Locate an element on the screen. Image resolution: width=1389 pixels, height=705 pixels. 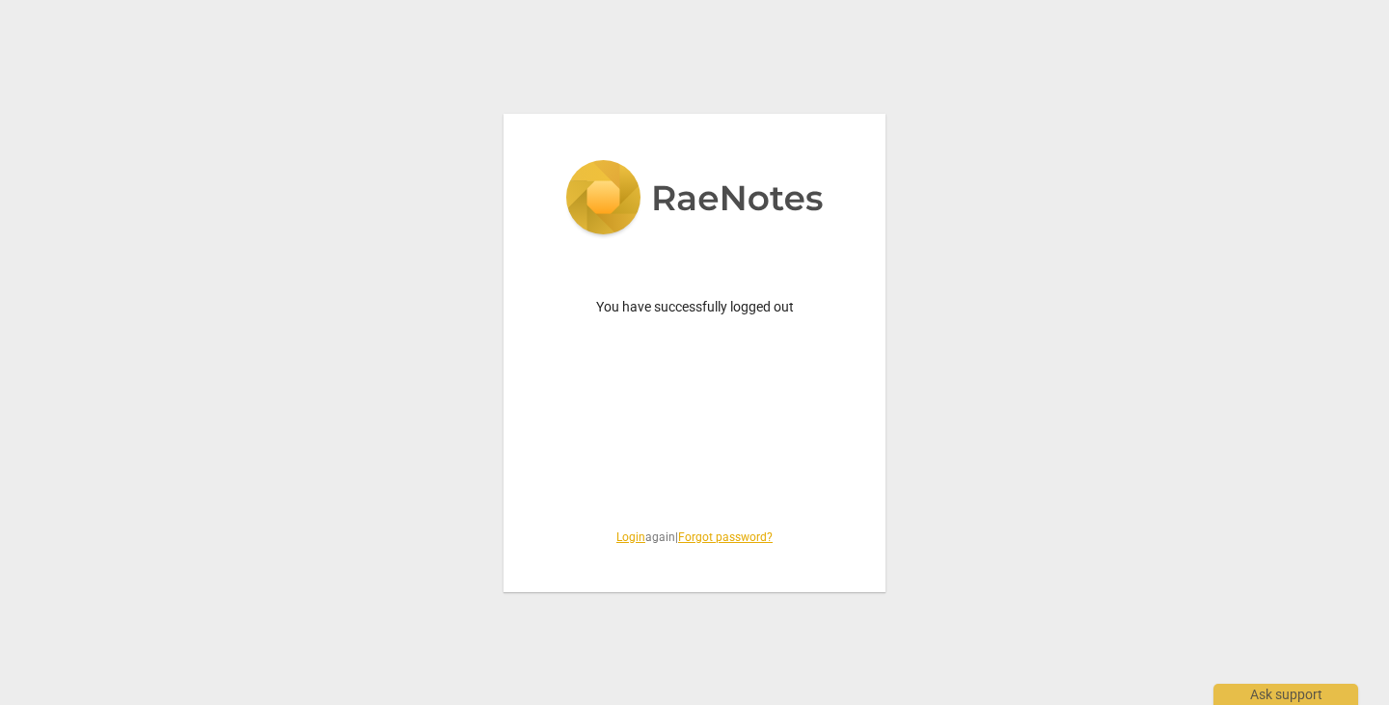
div: Ask support is located at coordinates (1286, 694).